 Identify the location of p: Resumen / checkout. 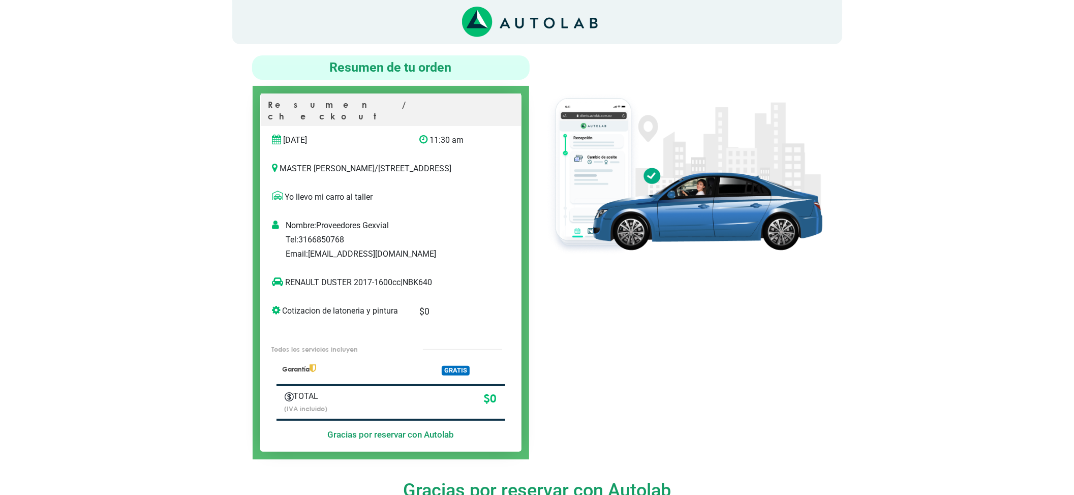
(391, 112).